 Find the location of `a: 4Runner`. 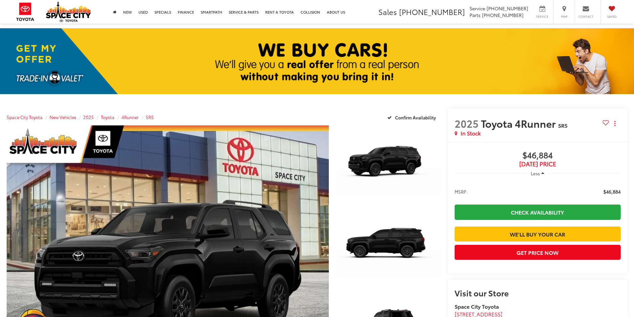

a: 4Runner is located at coordinates (130, 117).